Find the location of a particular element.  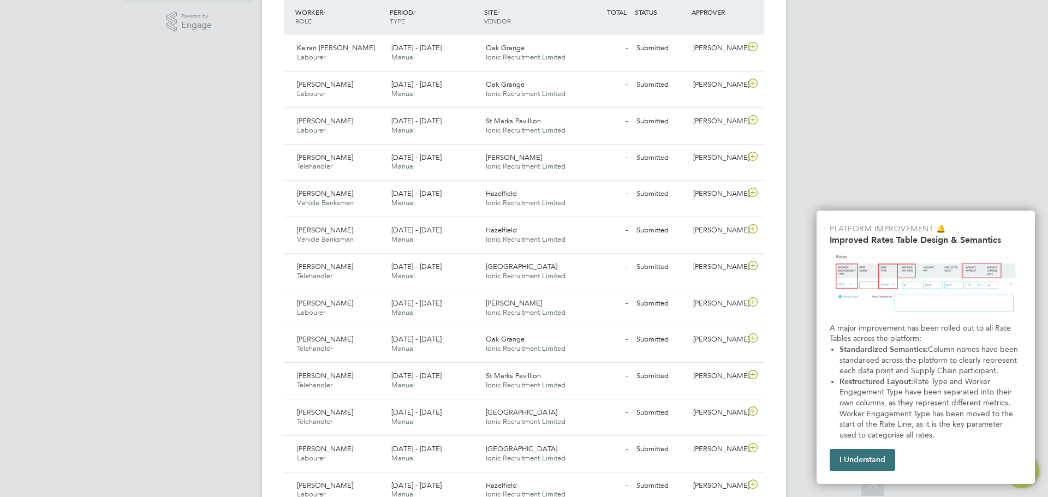

p: A major improvement has been rolled out to all Rate Tables across the platform: is located at coordinates (926, 334).